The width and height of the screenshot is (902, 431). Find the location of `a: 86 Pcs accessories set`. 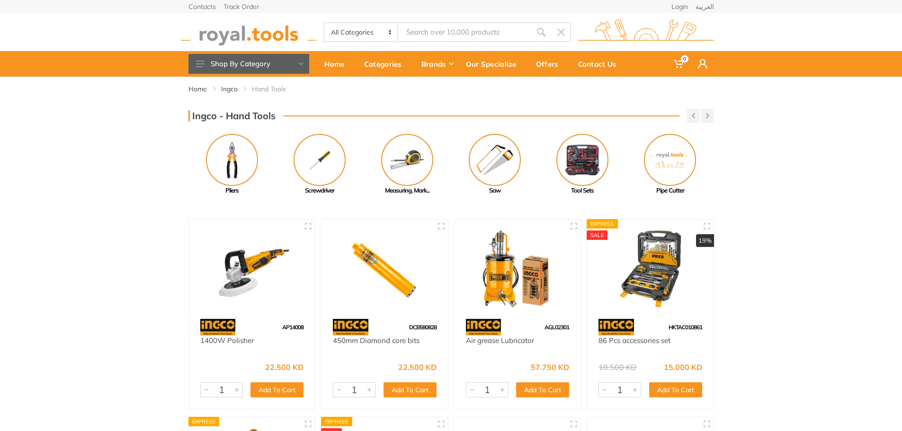

a: 86 Pcs accessories set is located at coordinates (634, 340).